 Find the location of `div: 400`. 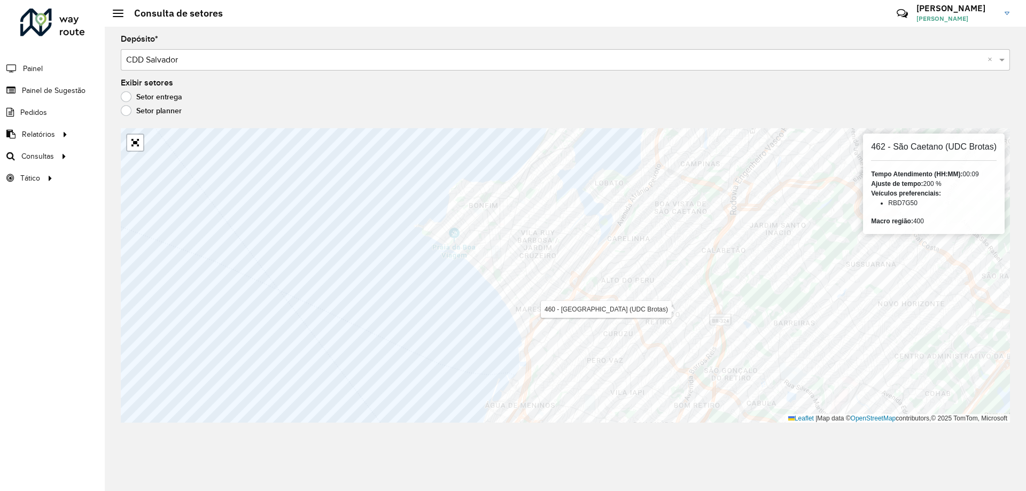

div: 400 is located at coordinates (933, 221).